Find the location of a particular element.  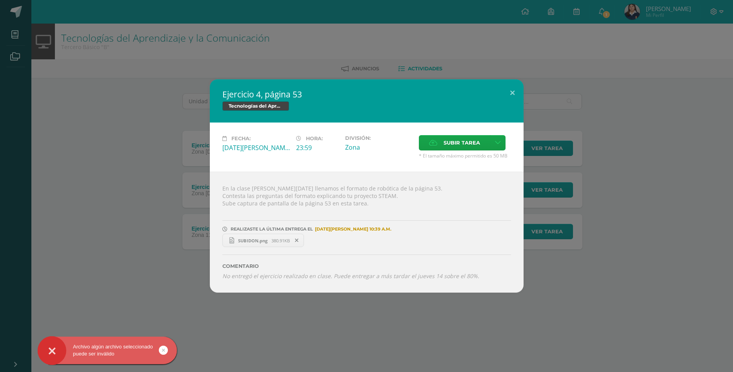

div: Archivo algún archivo seleccionado puede ser inválido is located at coordinates (107, 350).